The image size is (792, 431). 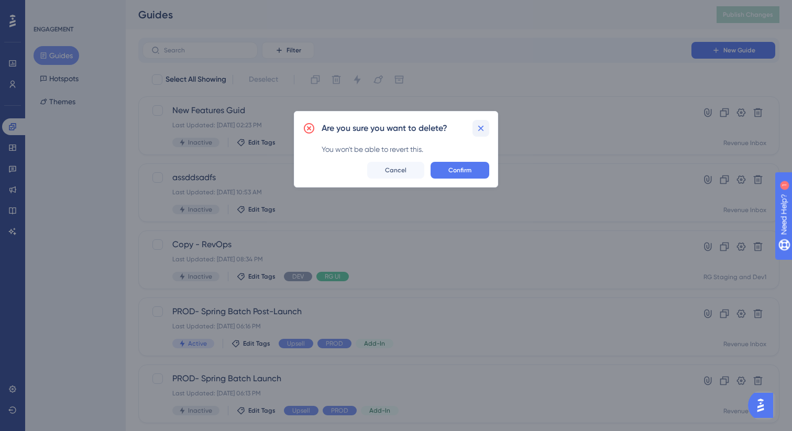 I want to click on h2: Are you sure you want to delete?, so click(x=384, y=128).